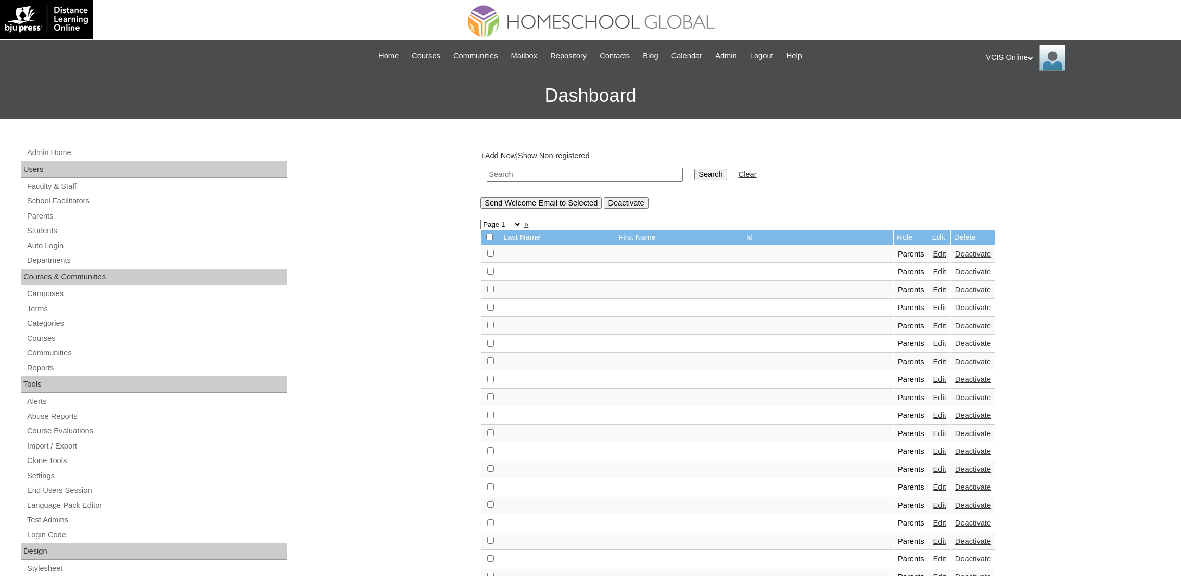 This screenshot has width=1181, height=576. What do you see at coordinates (156, 568) in the screenshot?
I see `a: Stylesheet` at bounding box center [156, 568].